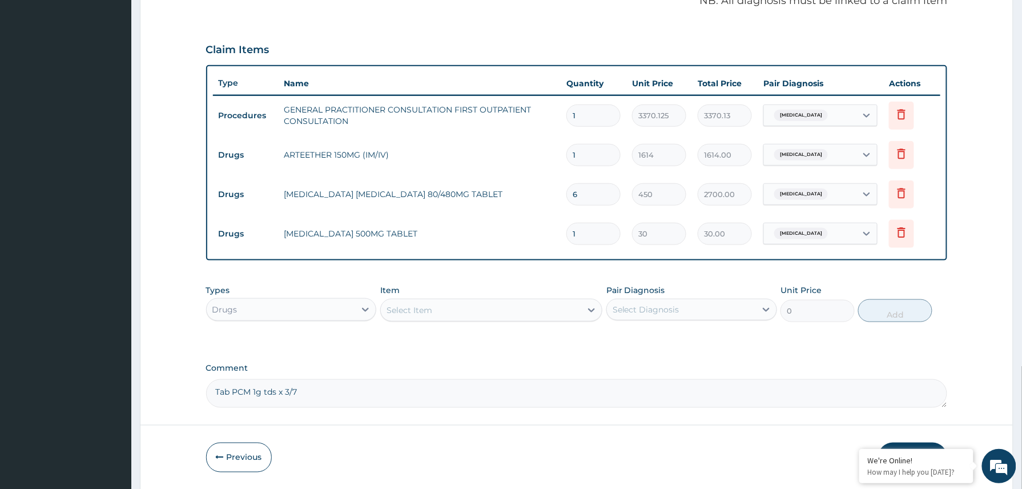  Describe the element at coordinates (201, 19) in the screenshot. I see `div: Minimize live chat window` at that location.